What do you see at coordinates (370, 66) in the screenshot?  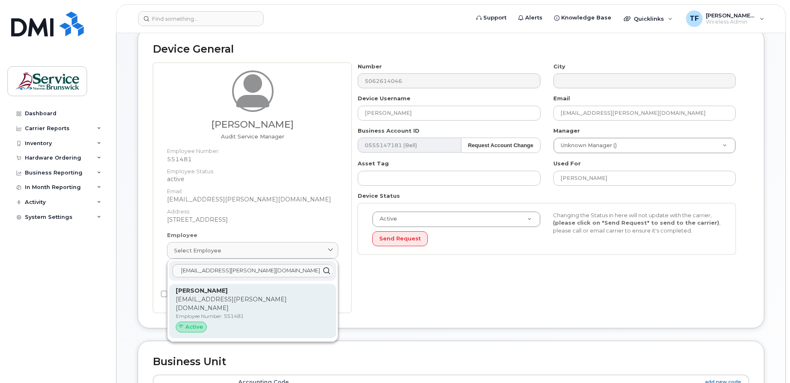 I see `label: Number` at bounding box center [370, 66].